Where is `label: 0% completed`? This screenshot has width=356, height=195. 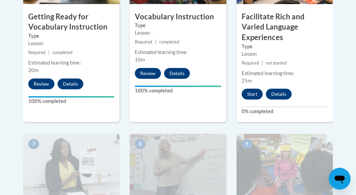
label: 0% completed is located at coordinates (284, 112).